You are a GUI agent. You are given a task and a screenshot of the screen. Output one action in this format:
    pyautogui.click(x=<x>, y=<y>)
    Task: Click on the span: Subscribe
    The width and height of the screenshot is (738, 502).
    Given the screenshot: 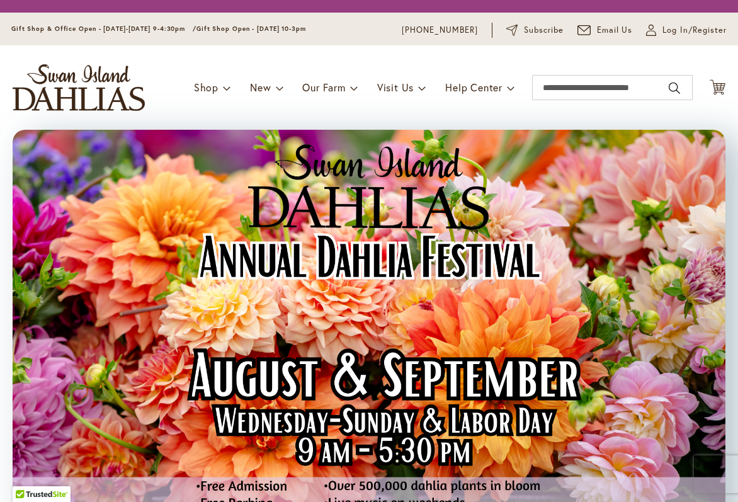 What is the action you would take?
    pyautogui.click(x=543, y=30)
    